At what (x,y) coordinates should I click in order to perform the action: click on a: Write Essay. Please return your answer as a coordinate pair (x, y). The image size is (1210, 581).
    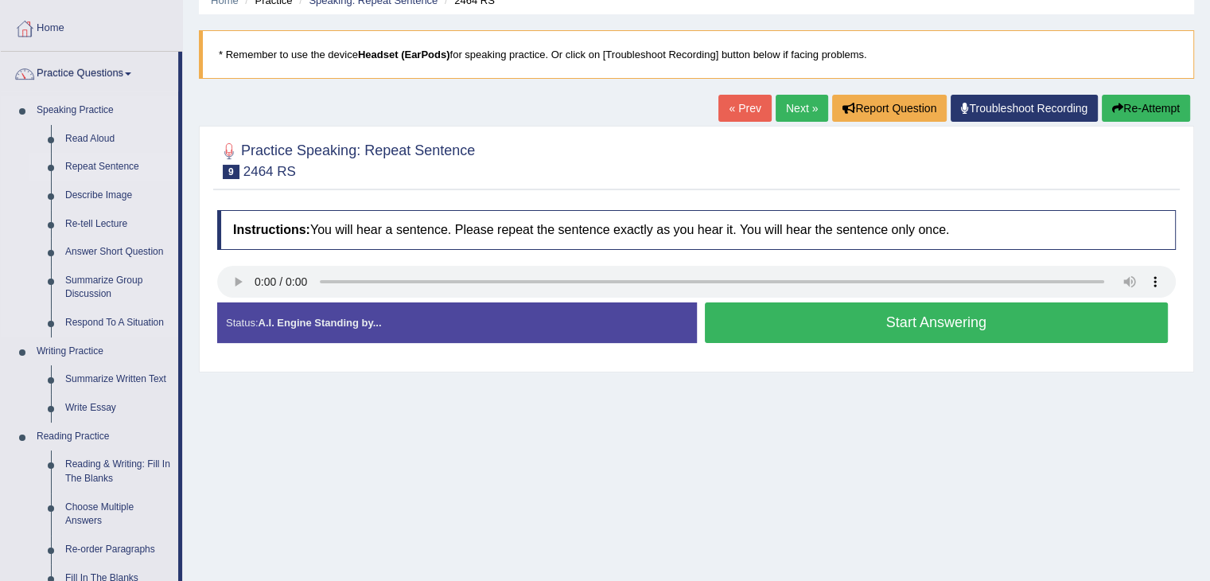
    Looking at the image, I should click on (118, 408).